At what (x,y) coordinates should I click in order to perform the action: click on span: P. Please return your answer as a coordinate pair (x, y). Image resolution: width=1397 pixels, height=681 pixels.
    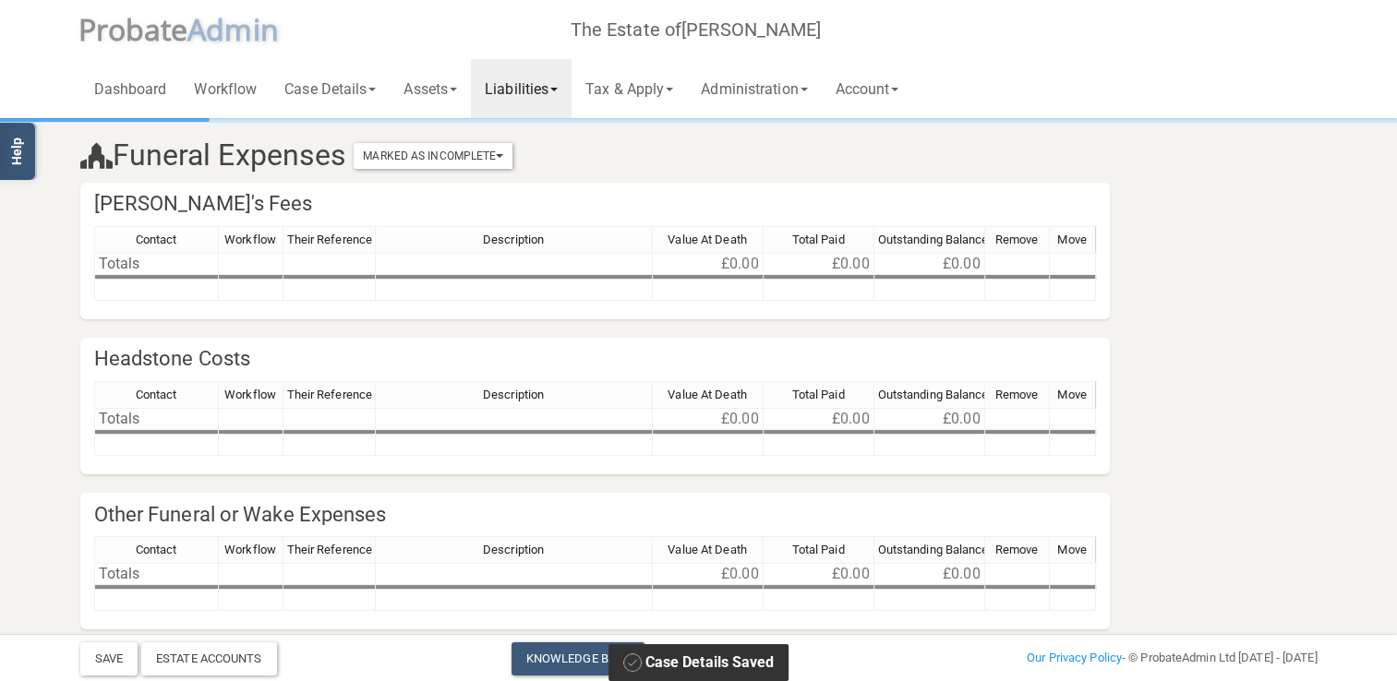
    Looking at the image, I should click on (133, 29).